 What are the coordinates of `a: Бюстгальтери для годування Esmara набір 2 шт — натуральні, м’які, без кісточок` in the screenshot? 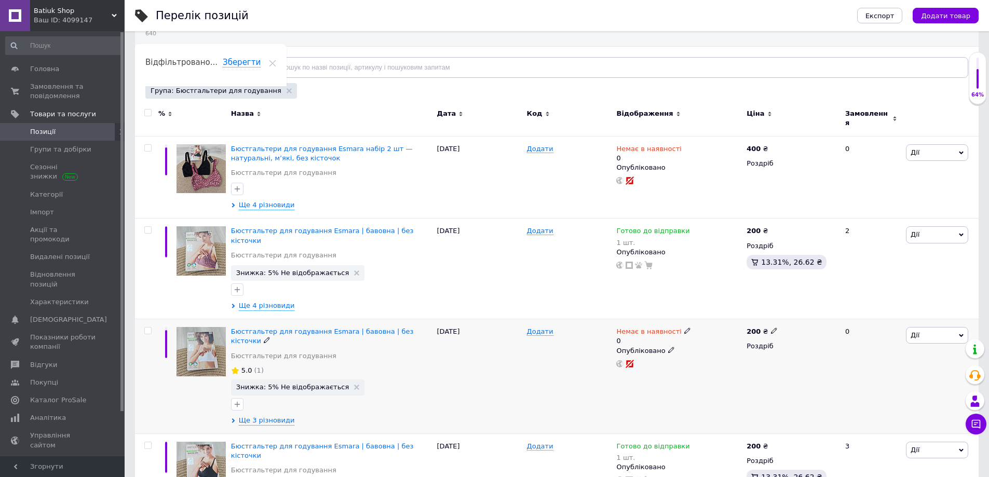 It's located at (322, 153).